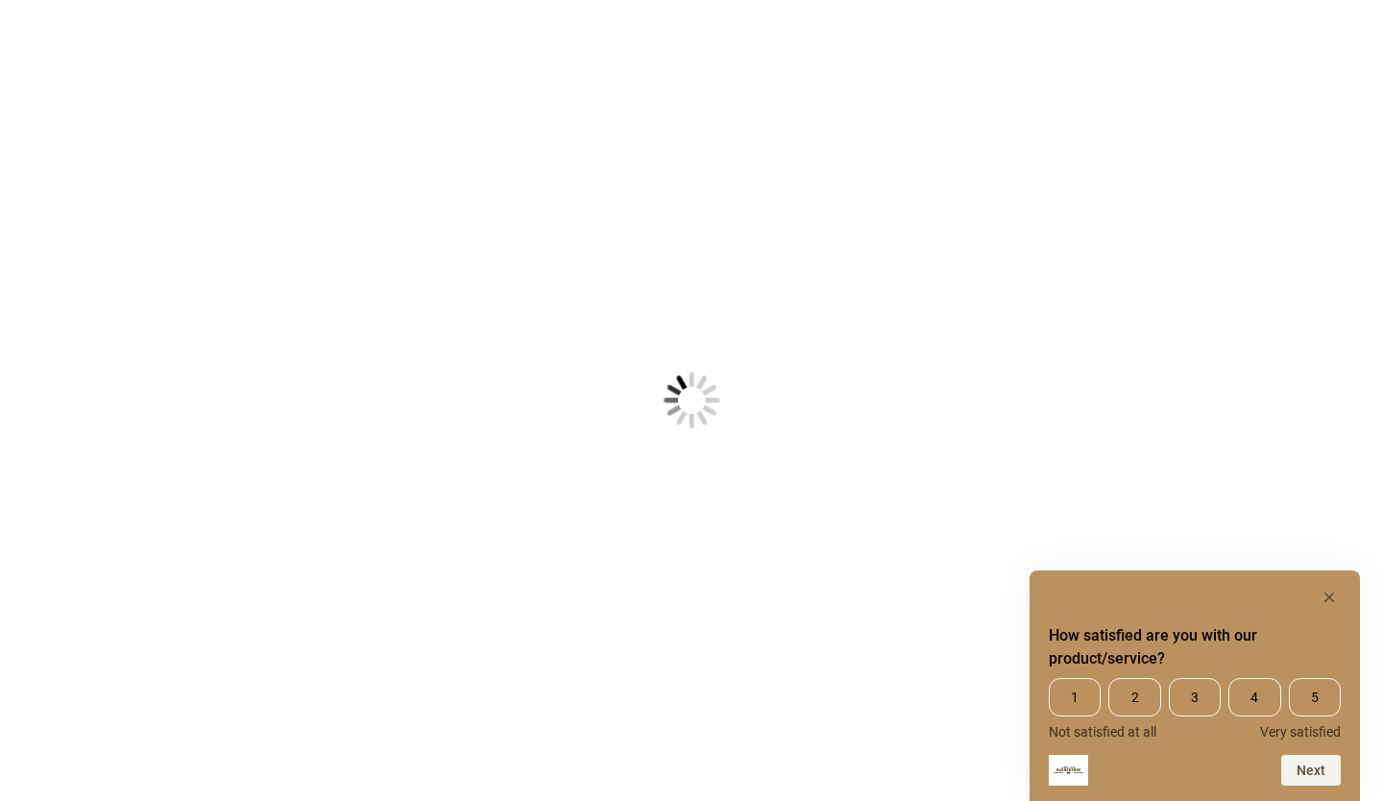 The height and width of the screenshot is (801, 1383). What do you see at coordinates (1329, 597) in the screenshot?
I see `button: Hide survey` at bounding box center [1329, 597].